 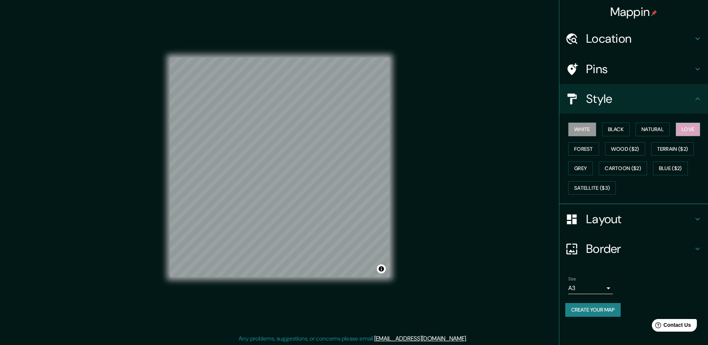 What do you see at coordinates (652, 129) in the screenshot?
I see `button: Natural` at bounding box center [652, 129].